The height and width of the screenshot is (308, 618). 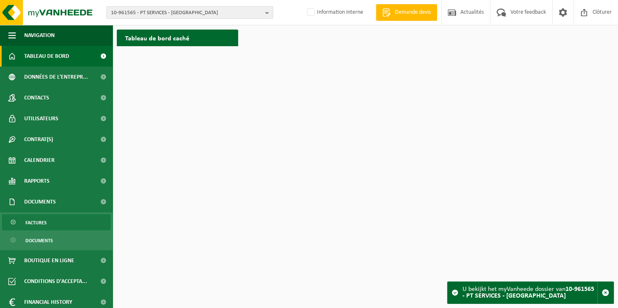 I want to click on span: Tableau de bord, so click(x=47, y=56).